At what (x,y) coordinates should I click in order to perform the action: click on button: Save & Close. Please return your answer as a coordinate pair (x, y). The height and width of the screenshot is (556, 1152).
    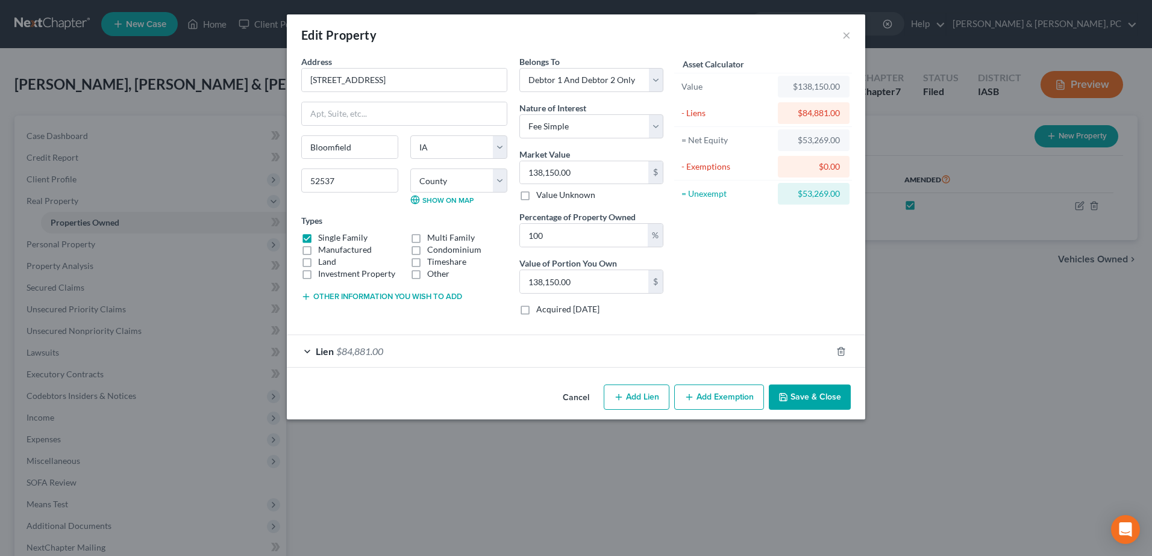
    Looking at the image, I should click on (809, 397).